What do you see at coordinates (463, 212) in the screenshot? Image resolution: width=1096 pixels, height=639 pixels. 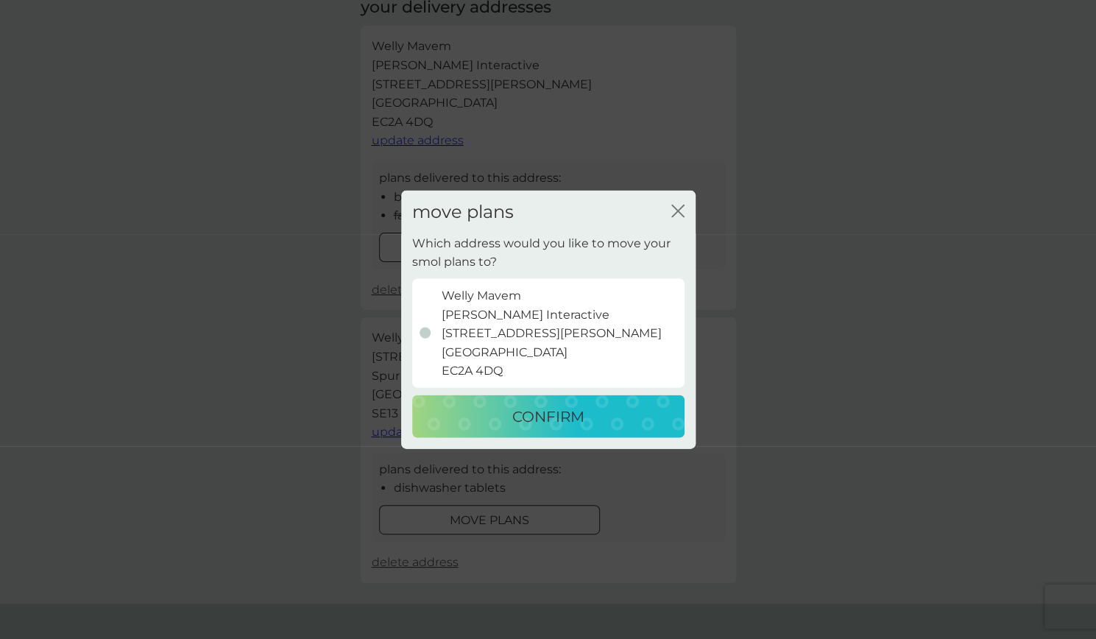 I see `h2: move plans` at bounding box center [463, 212].